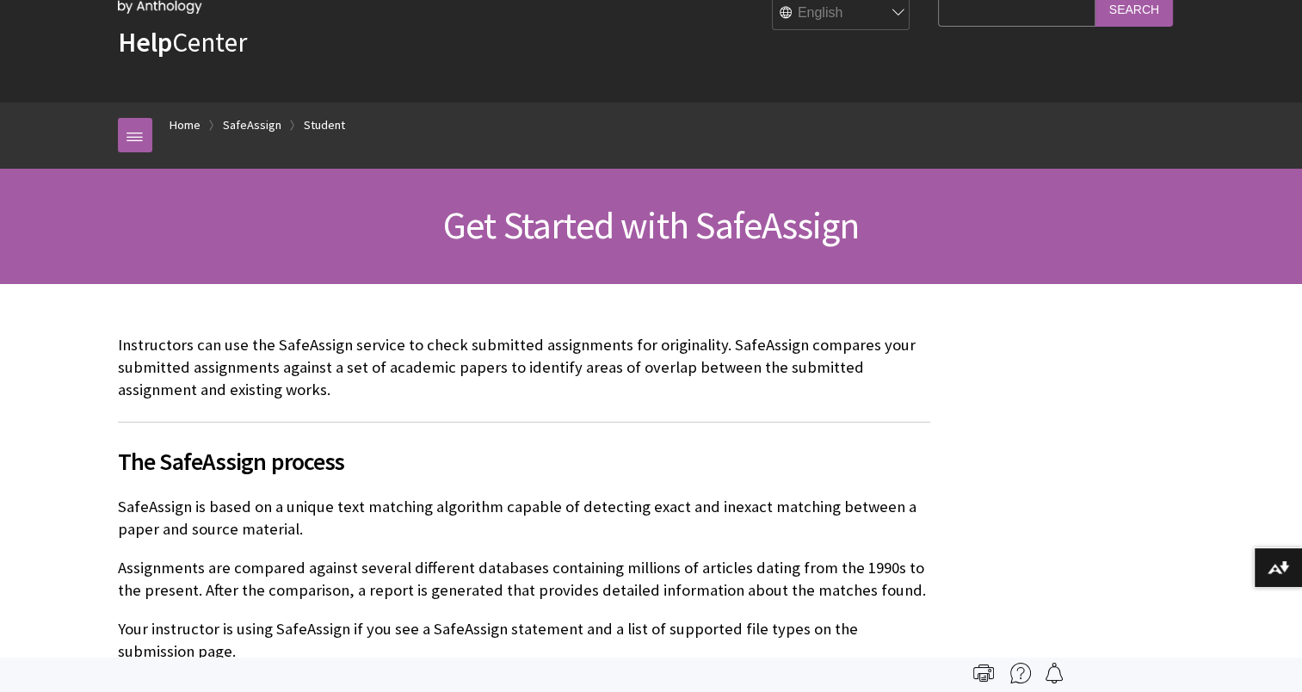 The width and height of the screenshot is (1302, 692). I want to click on p: Assignments are compared against several different databases containing millions of articles dati..., so click(524, 579).